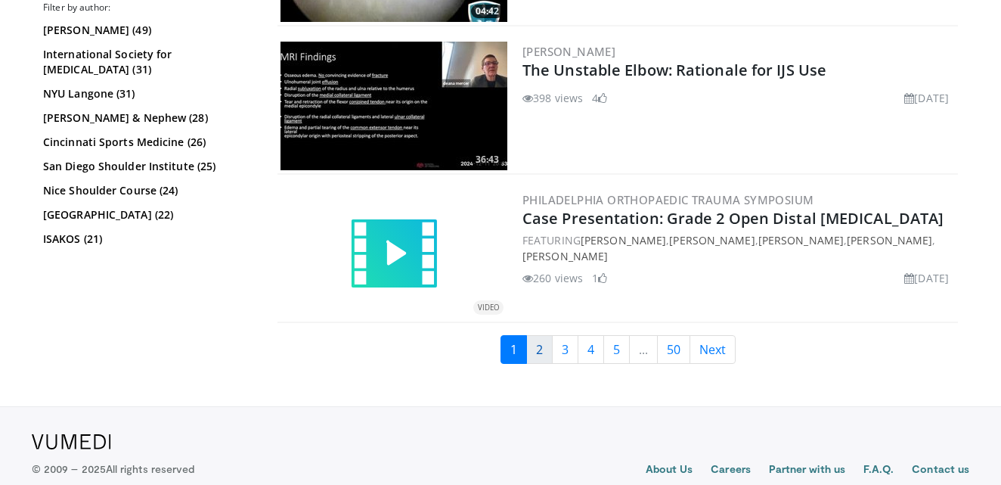 The image size is (1001, 485). I want to click on span: All rights reserved, so click(150, 468).